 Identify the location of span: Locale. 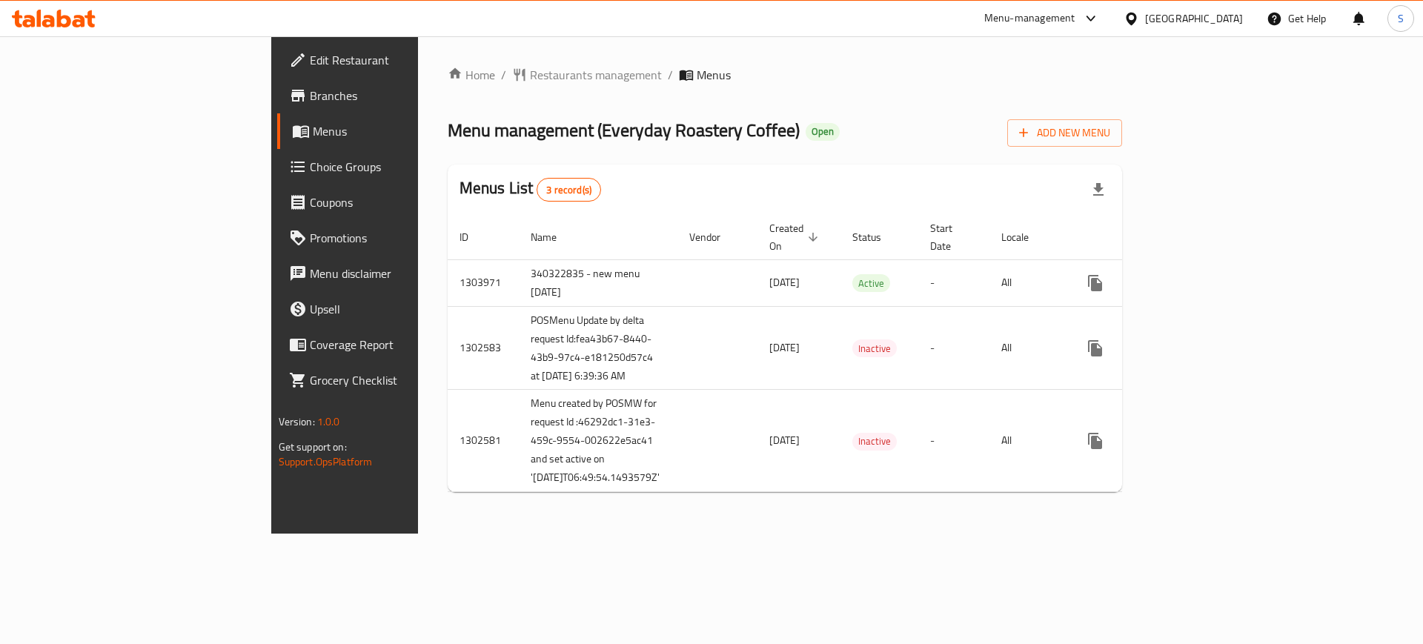
(1024, 237).